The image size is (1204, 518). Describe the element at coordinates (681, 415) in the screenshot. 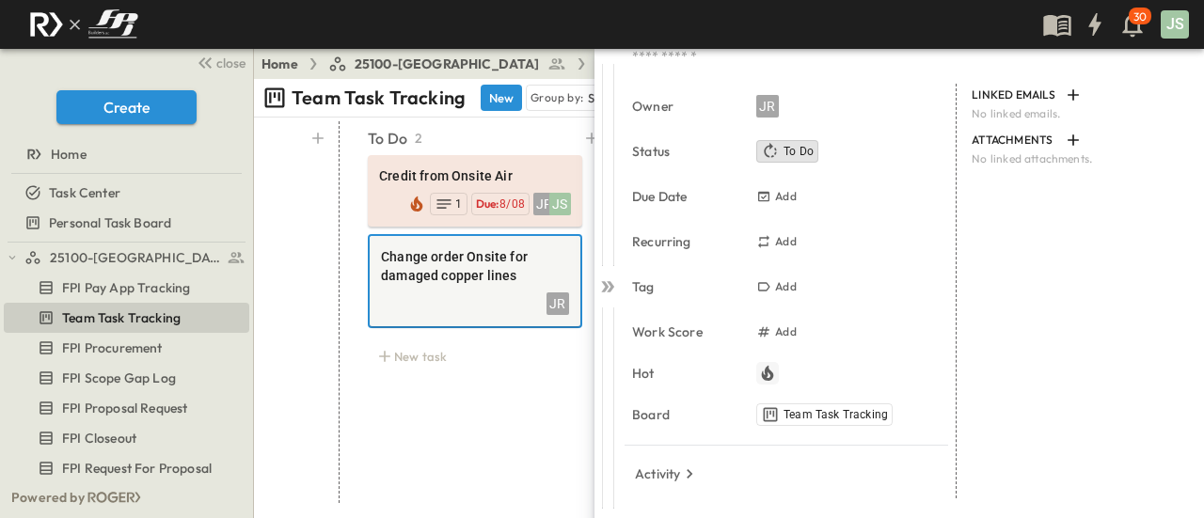

I see `p: Board` at that location.